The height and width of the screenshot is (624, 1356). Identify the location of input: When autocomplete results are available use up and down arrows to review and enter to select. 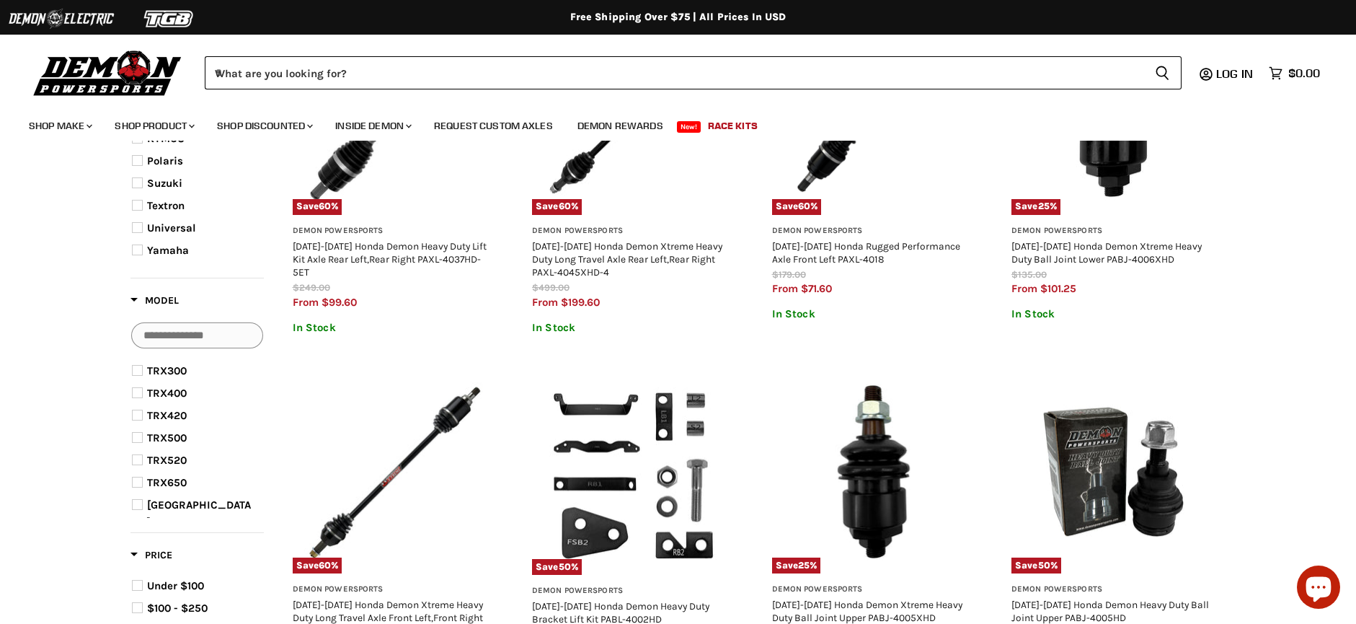
(674, 73).